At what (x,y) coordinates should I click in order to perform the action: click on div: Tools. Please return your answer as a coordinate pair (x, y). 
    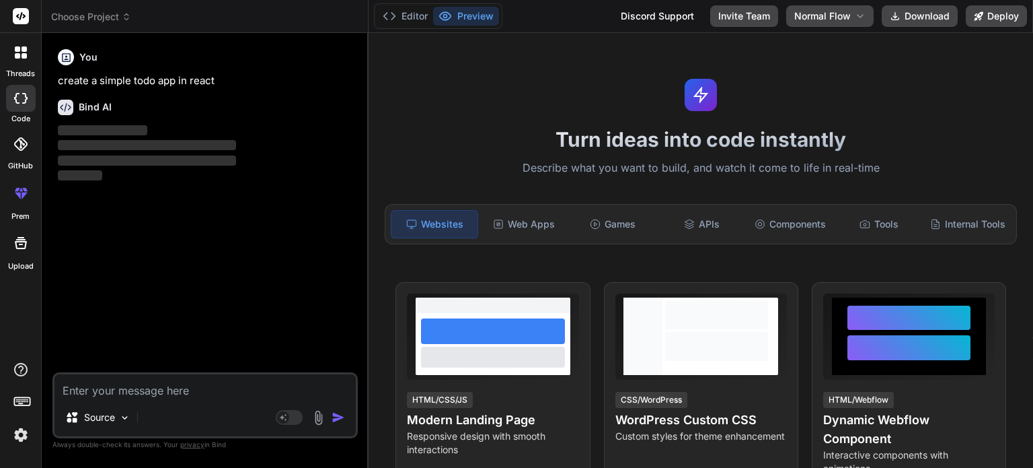
    Looking at the image, I should click on (879, 224).